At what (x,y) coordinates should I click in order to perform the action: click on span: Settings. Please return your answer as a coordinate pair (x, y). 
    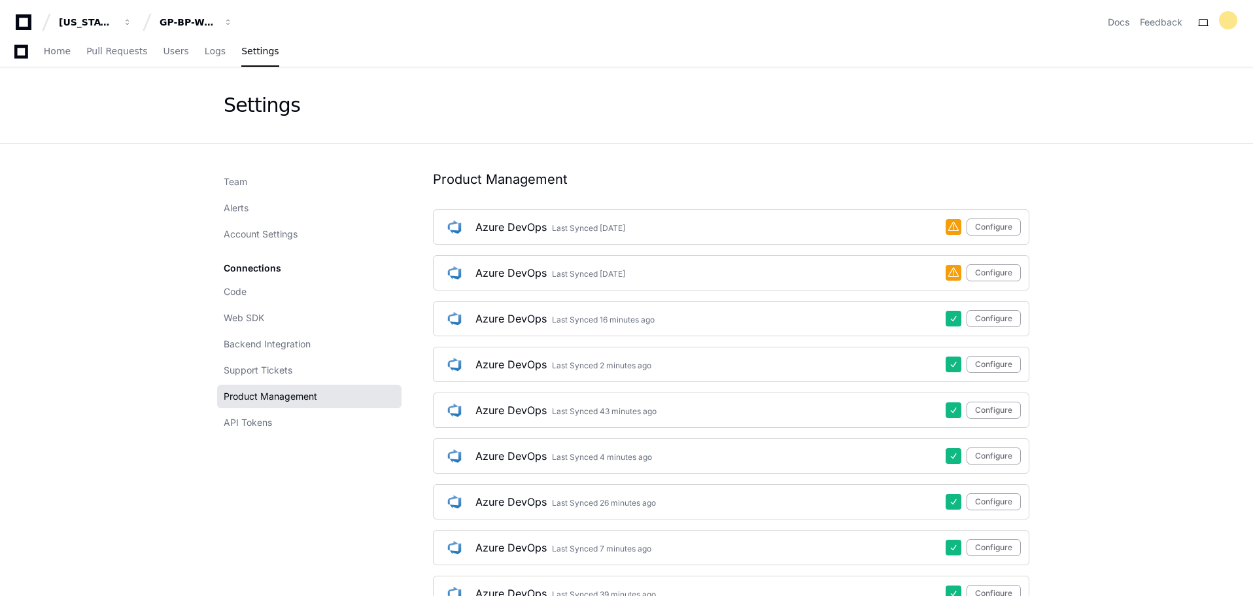
    Looking at the image, I should click on (260, 51).